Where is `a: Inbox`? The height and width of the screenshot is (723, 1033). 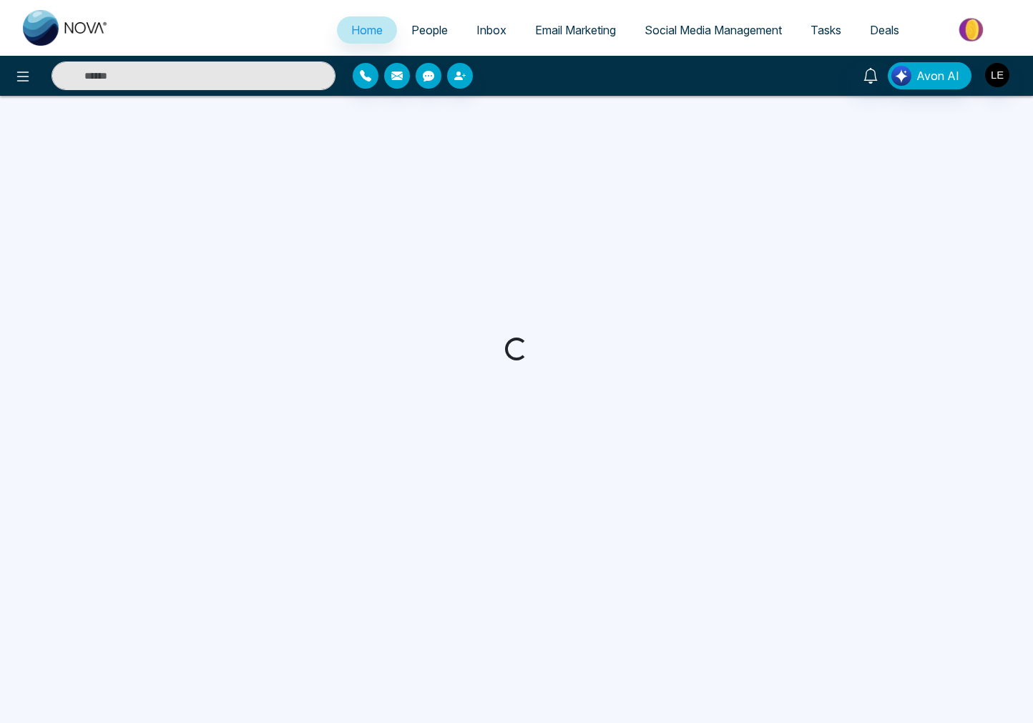
a: Inbox is located at coordinates (492, 30).